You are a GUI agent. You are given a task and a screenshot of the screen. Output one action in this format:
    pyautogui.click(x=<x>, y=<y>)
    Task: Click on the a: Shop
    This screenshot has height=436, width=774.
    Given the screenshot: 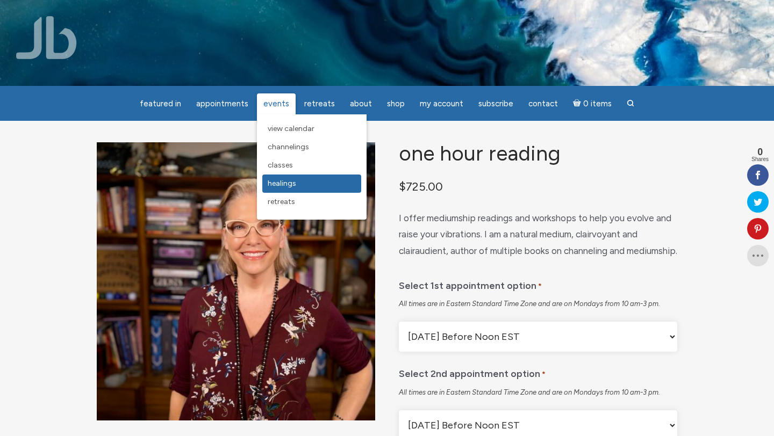 What is the action you would take?
    pyautogui.click(x=396, y=104)
    